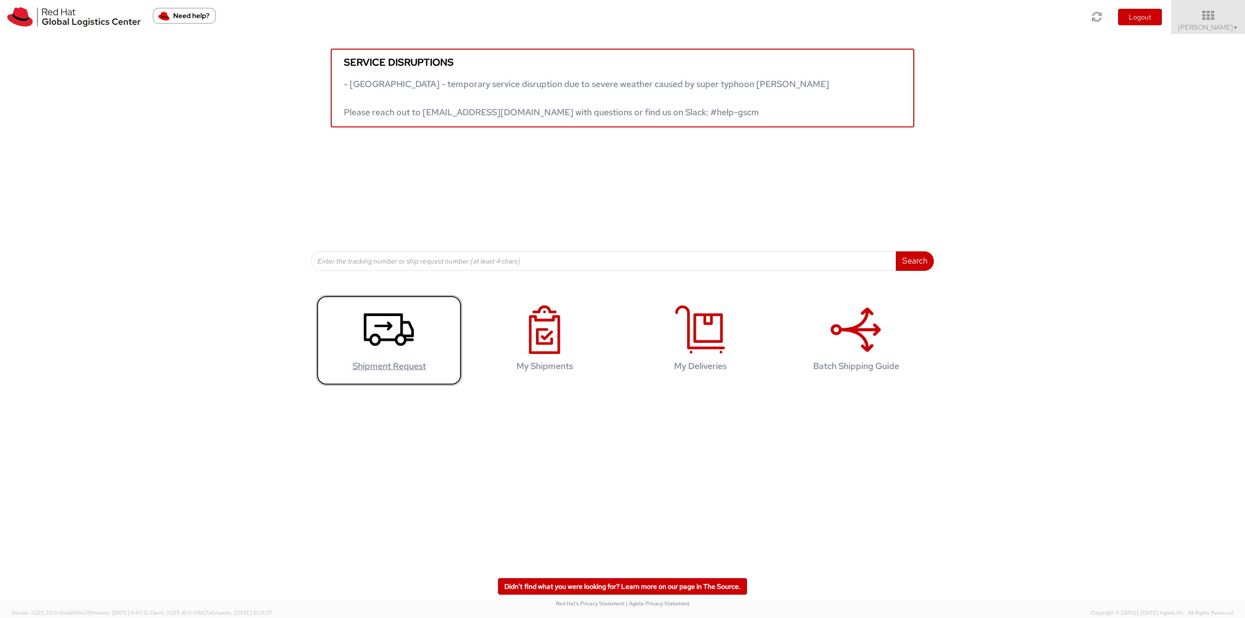 Image resolution: width=1245 pixels, height=618 pixels. Describe the element at coordinates (623, 62) in the screenshot. I see `h5: Service disruptions` at that location.